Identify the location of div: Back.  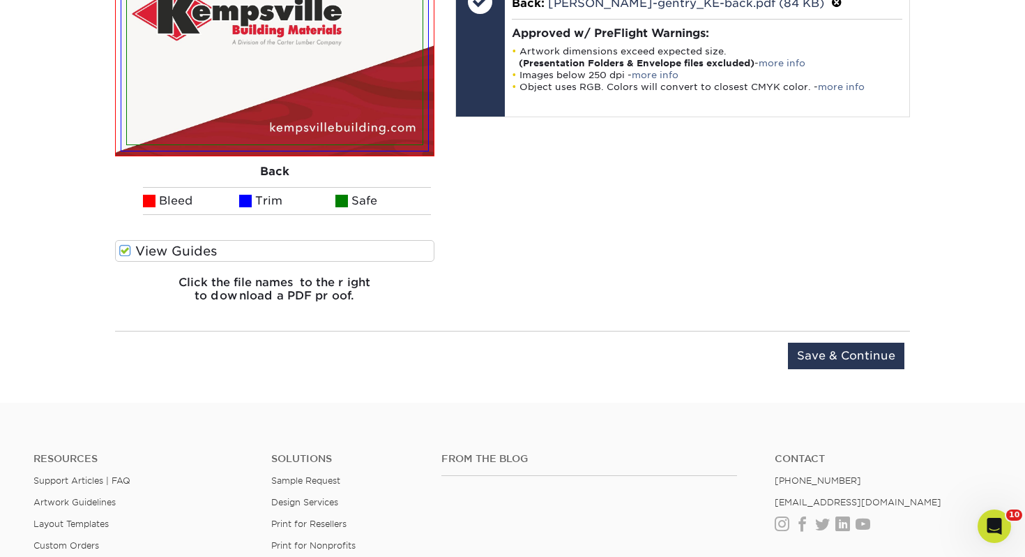
(275, 172).